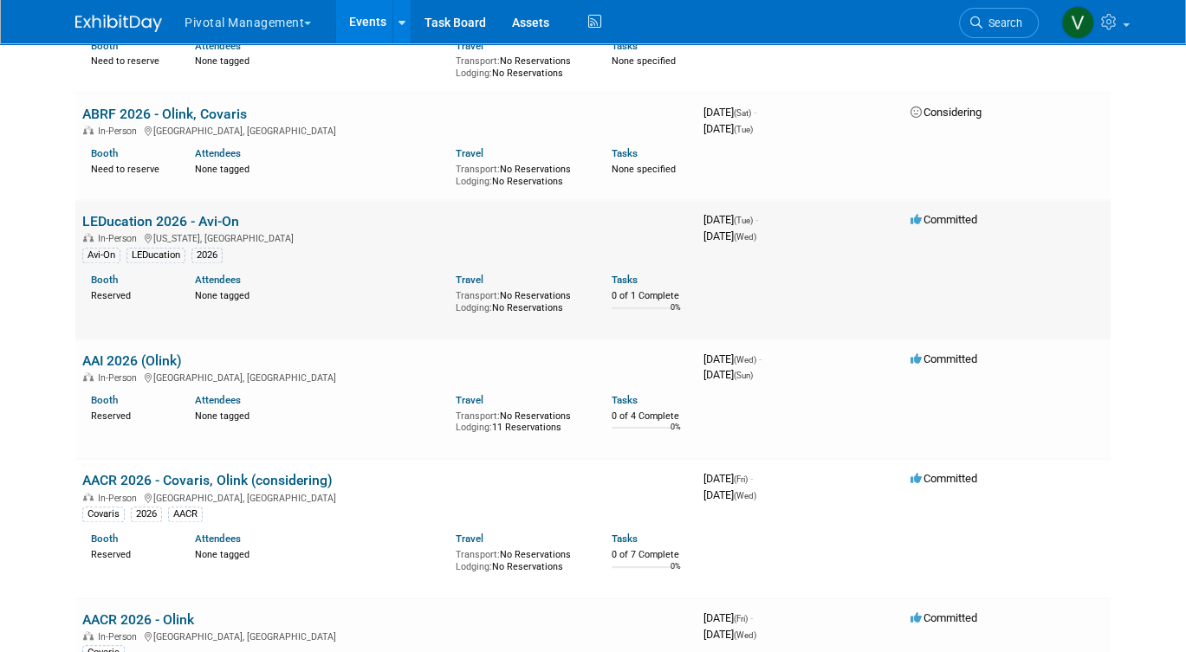  What do you see at coordinates (1077, 23) in the screenshot?
I see `img: Valerie Weld` at bounding box center [1077, 23].